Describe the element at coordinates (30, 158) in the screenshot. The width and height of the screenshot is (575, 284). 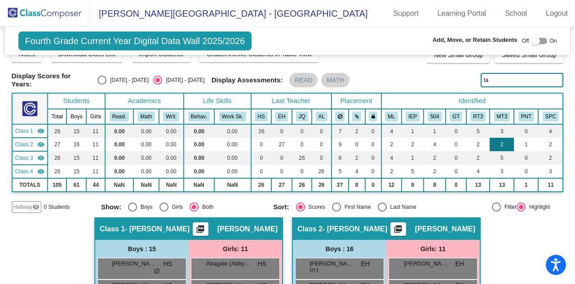
I see `td: Jaime Quattrocchi - Jaime Quattrocchi` at that location.